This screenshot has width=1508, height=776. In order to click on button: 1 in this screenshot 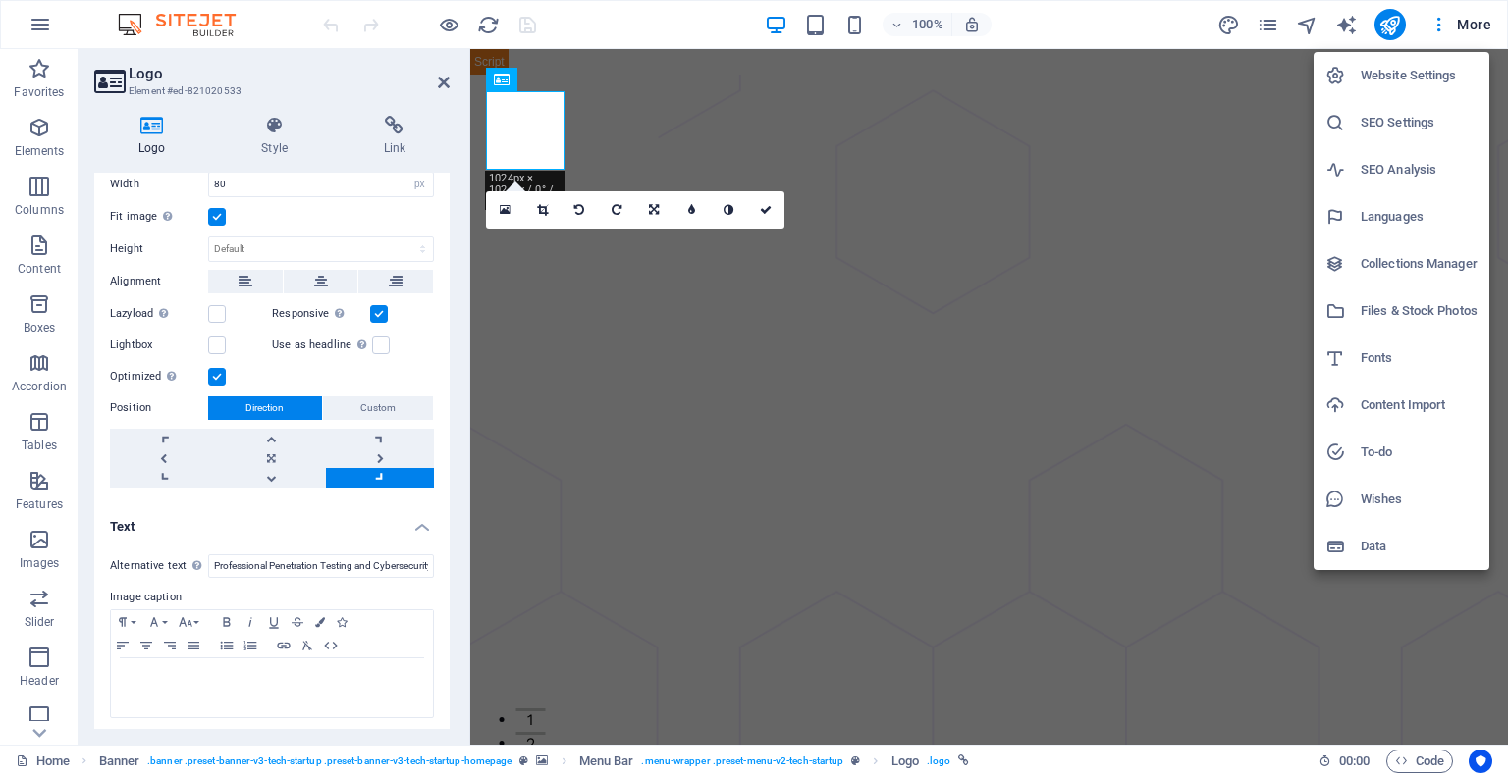, I will do `click(60, 661)`.